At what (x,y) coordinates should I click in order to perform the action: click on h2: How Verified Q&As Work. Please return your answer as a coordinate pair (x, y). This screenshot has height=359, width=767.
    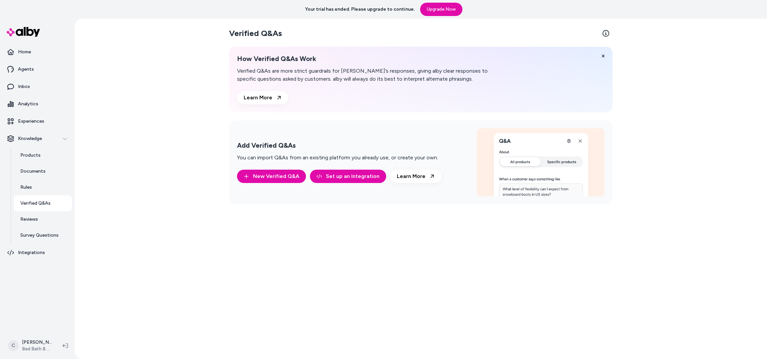
    Looking at the image, I should click on (365, 59).